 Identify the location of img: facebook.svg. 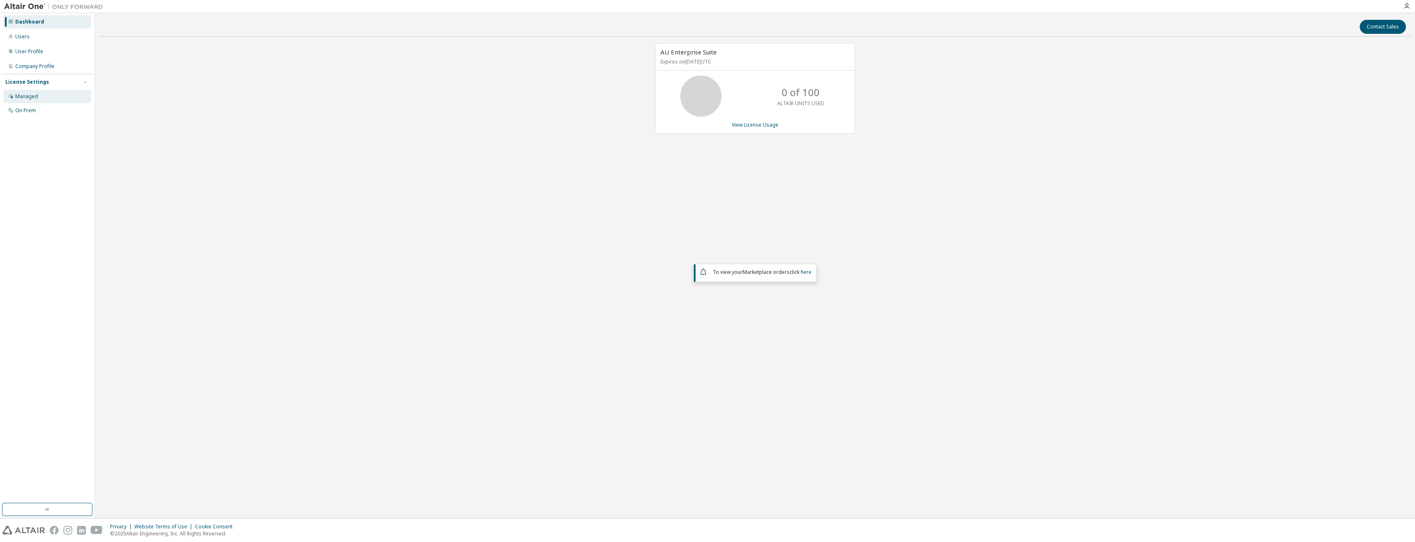
(54, 530).